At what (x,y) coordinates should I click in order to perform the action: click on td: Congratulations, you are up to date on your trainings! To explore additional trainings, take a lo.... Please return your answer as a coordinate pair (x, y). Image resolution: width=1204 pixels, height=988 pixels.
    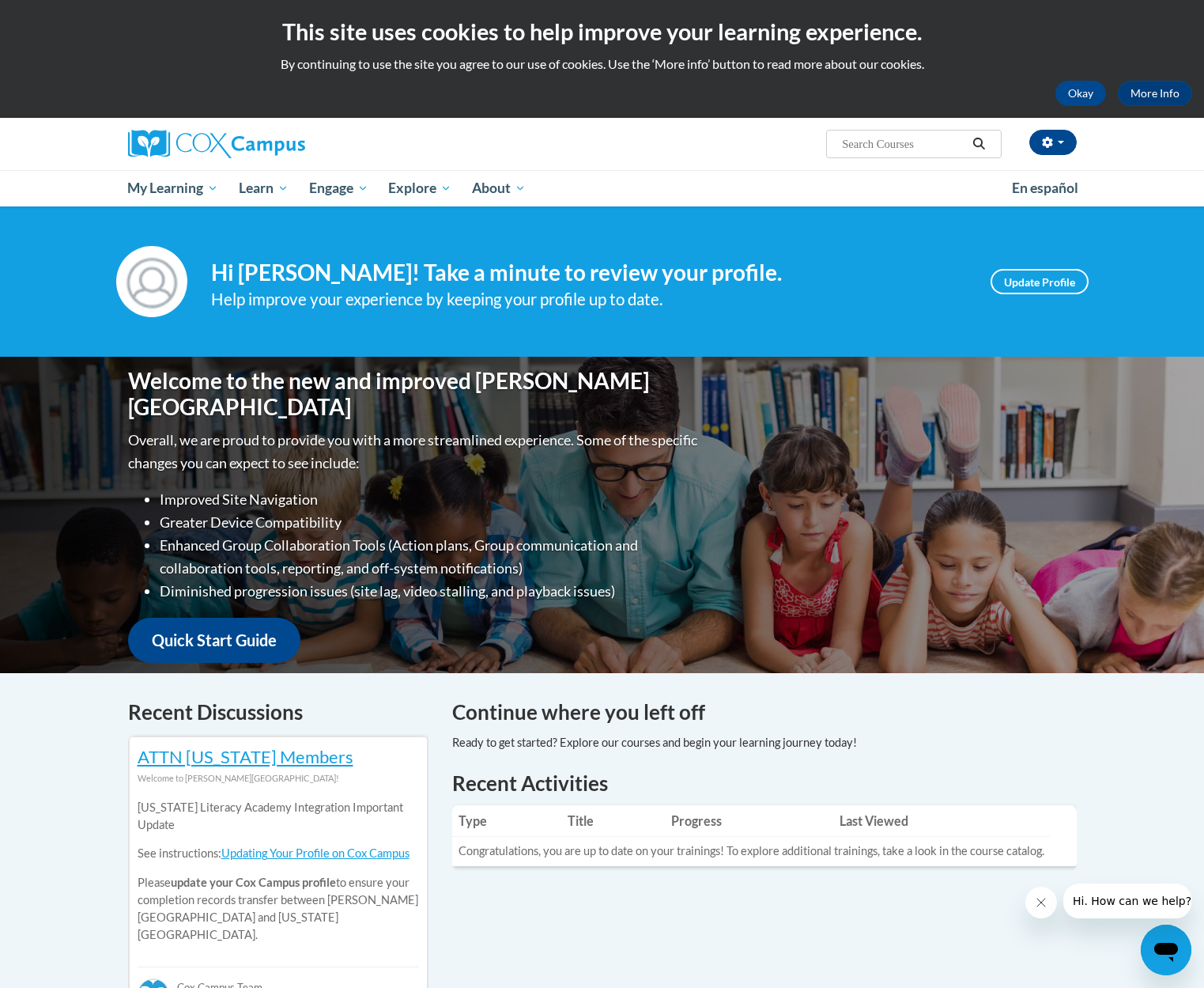
    Looking at the image, I should click on (751, 851).